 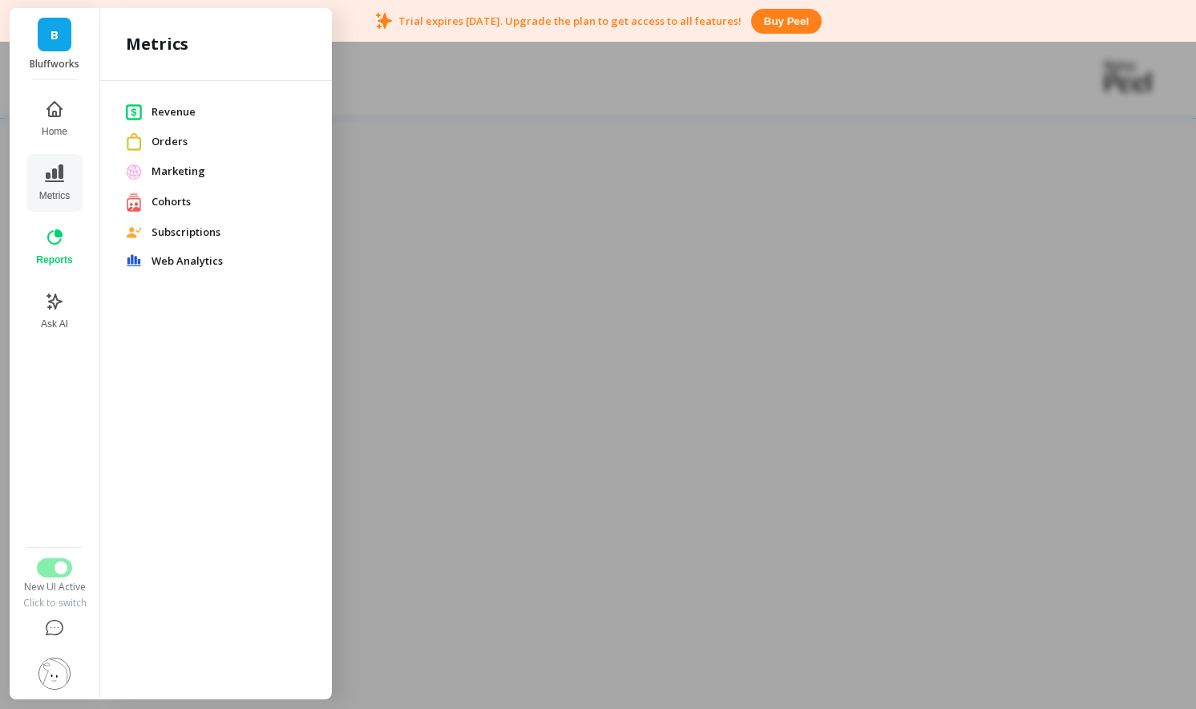 What do you see at coordinates (55, 324) in the screenshot?
I see `span: Ask AI` at bounding box center [55, 324].